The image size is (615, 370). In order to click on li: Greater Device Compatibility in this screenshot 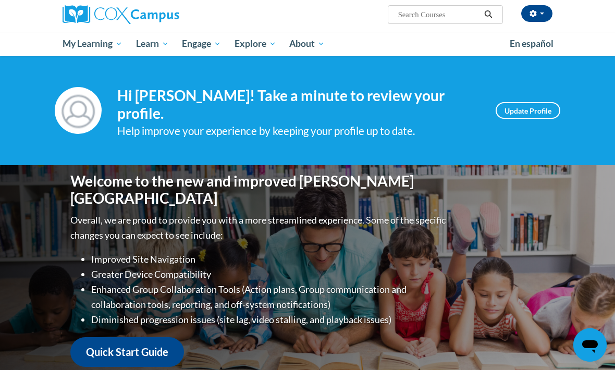, I will do `click(269, 274)`.